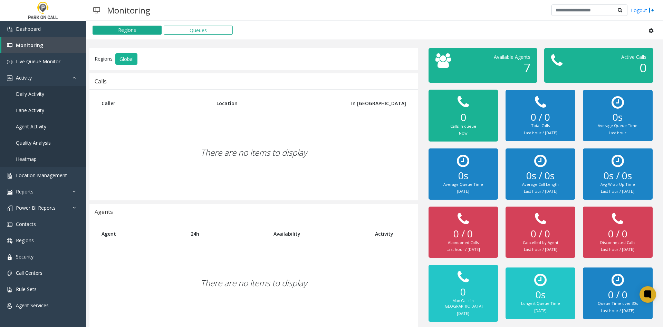 This screenshot has width=663, height=327. Describe the element at coordinates (24, 77) in the screenshot. I see `span: Activity` at that location.